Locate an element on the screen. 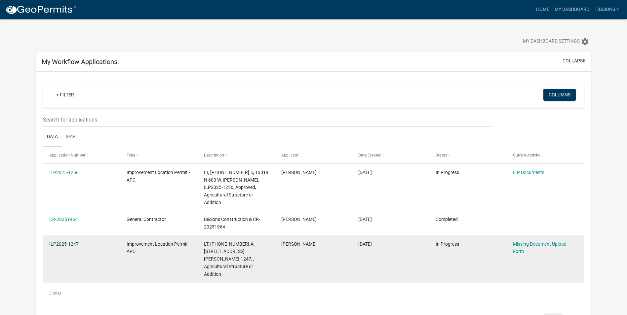  span: General Contractor is located at coordinates (146, 219).